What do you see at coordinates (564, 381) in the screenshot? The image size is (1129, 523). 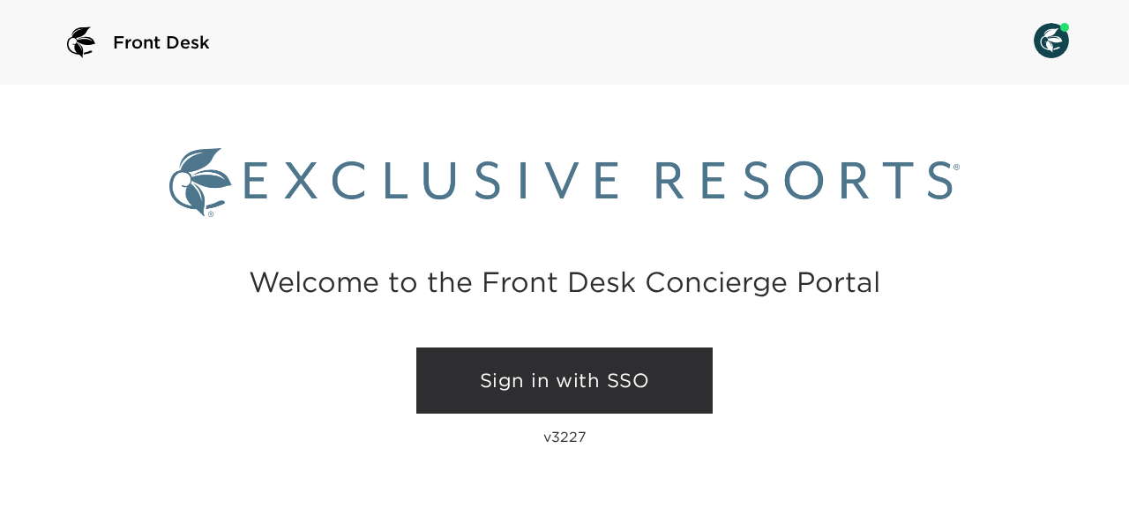 I see `a: Sign in with SSO` at bounding box center [564, 381].